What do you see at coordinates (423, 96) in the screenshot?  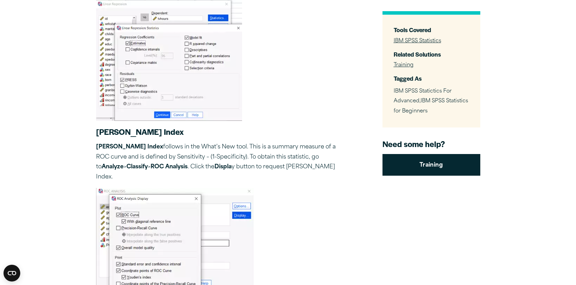 I see `span: IBM SPSS Statictics For Advanced` at bounding box center [423, 96].